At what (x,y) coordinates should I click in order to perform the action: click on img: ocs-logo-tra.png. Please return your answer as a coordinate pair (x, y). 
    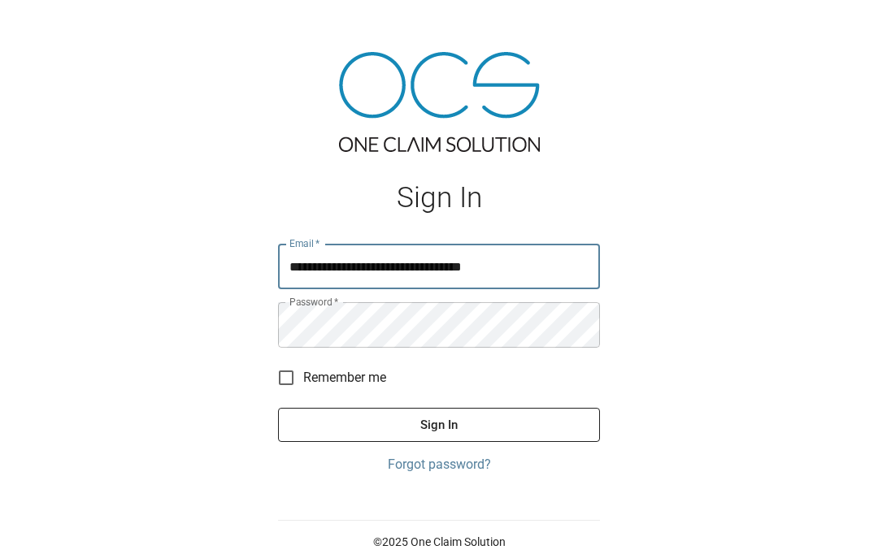
    Looking at the image, I should click on (439, 102).